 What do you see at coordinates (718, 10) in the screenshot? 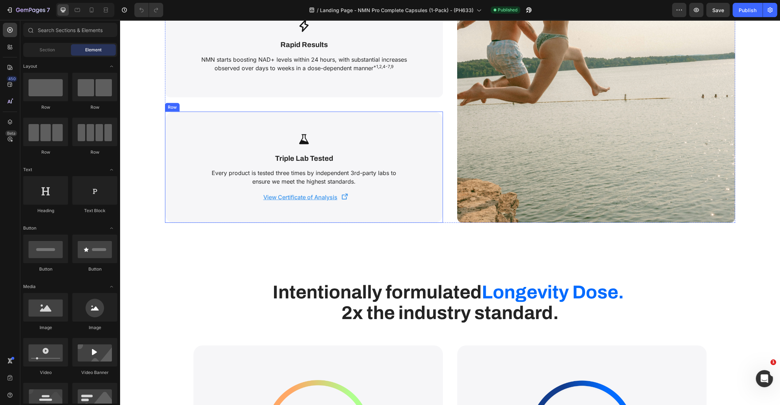
I see `span: Save` at bounding box center [718, 10].